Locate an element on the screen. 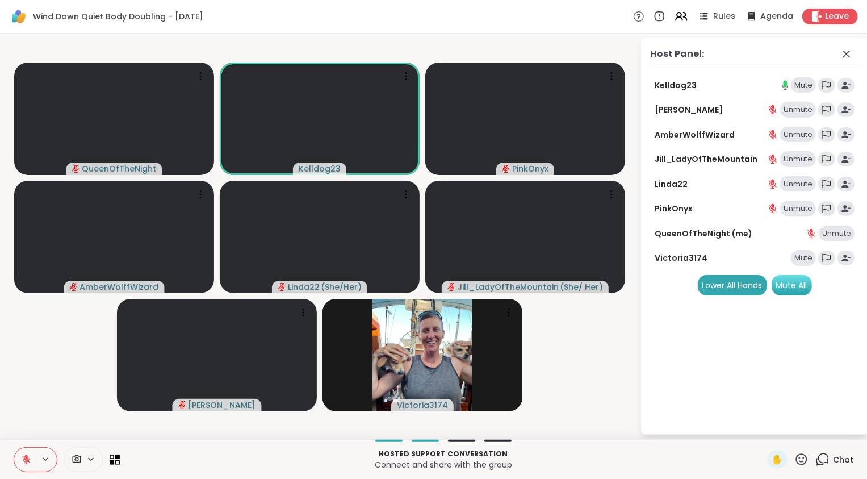 This screenshot has height=479, width=867. span: AmberWolffWizard is located at coordinates (119, 287).